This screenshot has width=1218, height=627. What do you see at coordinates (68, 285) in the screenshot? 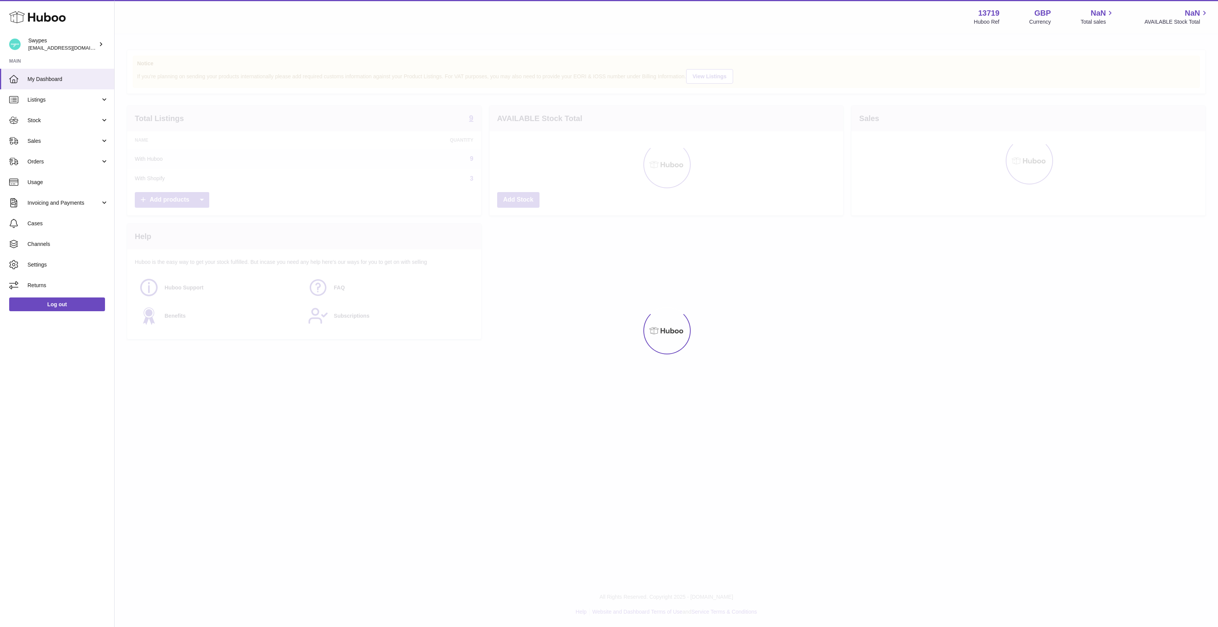
I see `span: Returns` at bounding box center [68, 285].